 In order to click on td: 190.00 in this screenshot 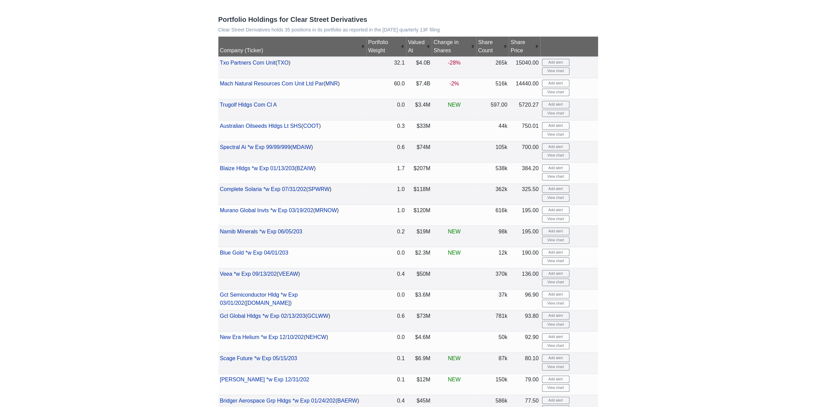, I will do `click(524, 258)`.